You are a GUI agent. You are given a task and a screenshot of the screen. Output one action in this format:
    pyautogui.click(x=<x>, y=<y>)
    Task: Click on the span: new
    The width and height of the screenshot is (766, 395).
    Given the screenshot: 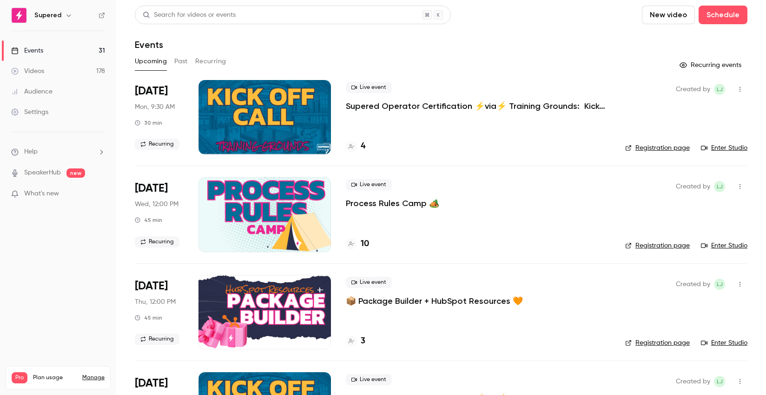 What is the action you would take?
    pyautogui.click(x=76, y=173)
    